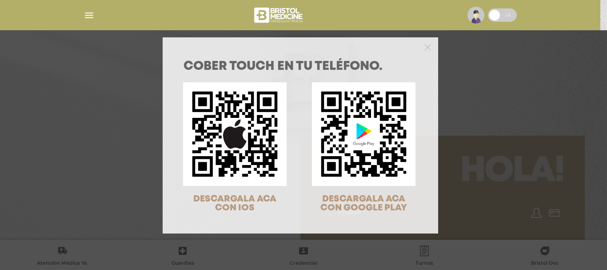 The image size is (607, 270). I want to click on button: Close, so click(427, 47).